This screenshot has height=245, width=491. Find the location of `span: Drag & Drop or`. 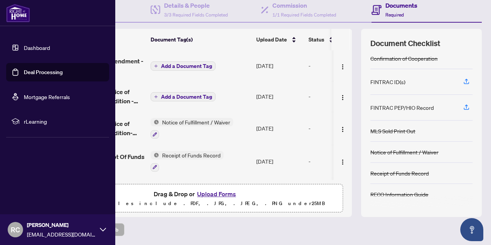

span: Drag & Drop or is located at coordinates (196, 194).